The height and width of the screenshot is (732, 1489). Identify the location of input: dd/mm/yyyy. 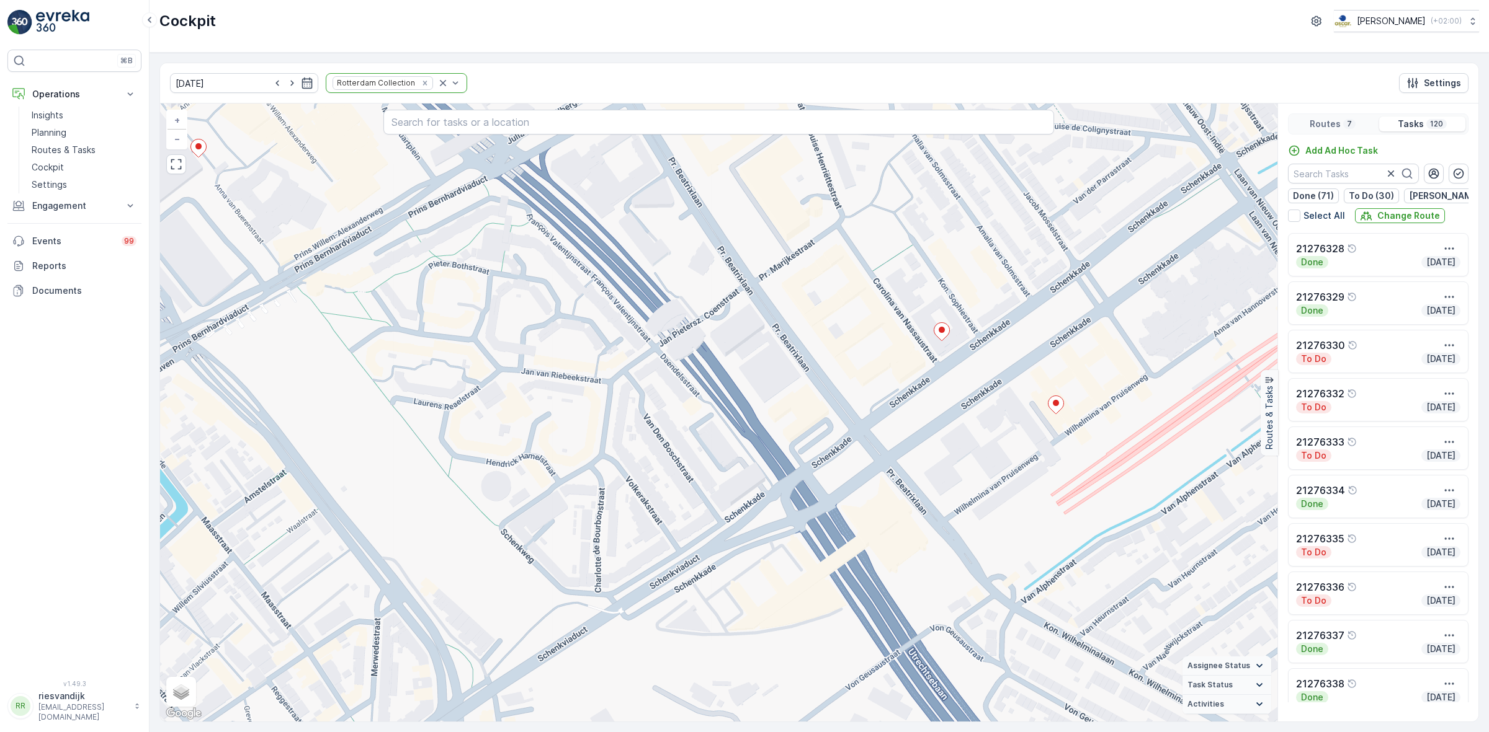
(244, 83).